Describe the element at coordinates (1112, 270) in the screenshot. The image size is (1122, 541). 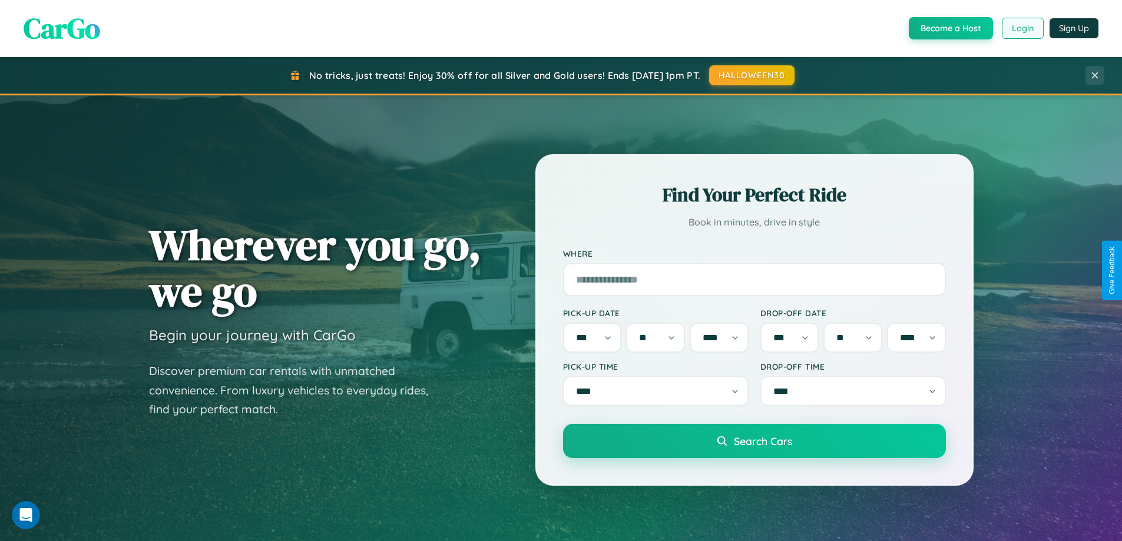
I see `div: Give Feedback` at that location.